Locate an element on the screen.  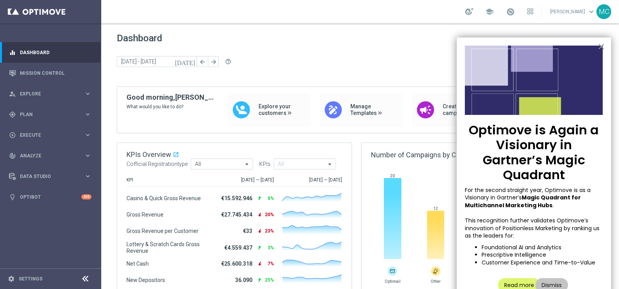
strong: Magic Quadrant for Multichannel Marketing Hubs is located at coordinates (523, 201).